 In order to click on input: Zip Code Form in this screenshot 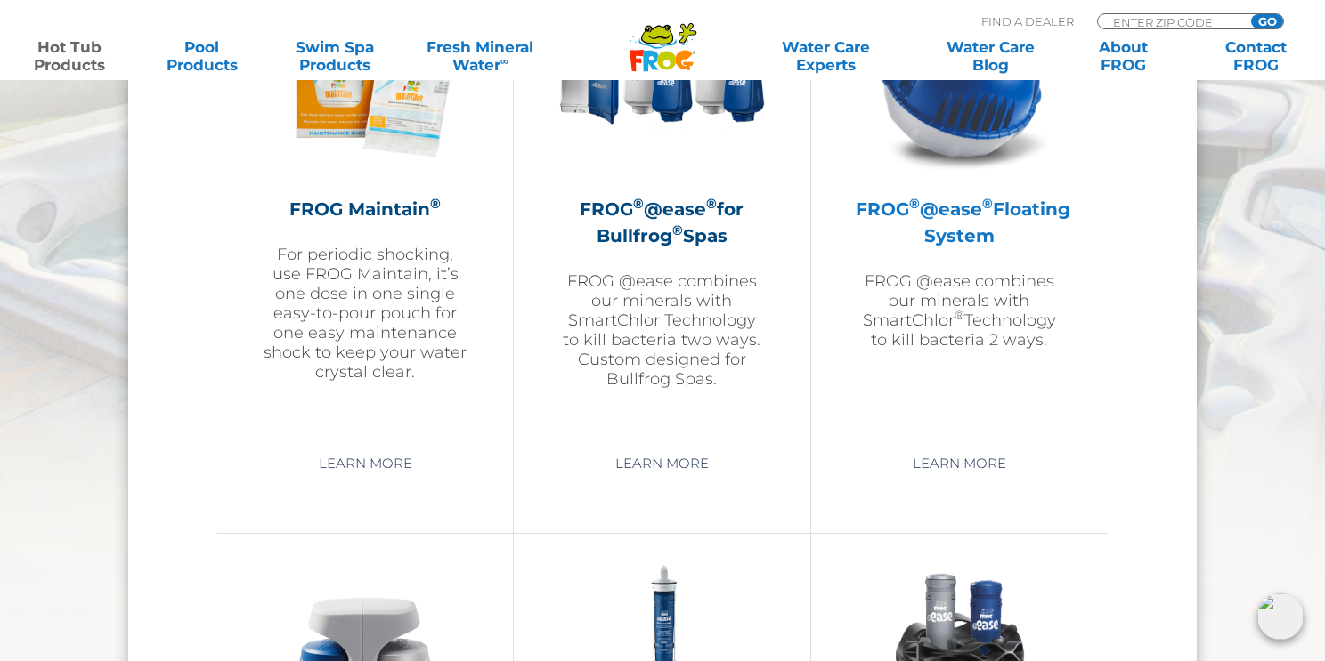, I will do `click(1171, 21)`.